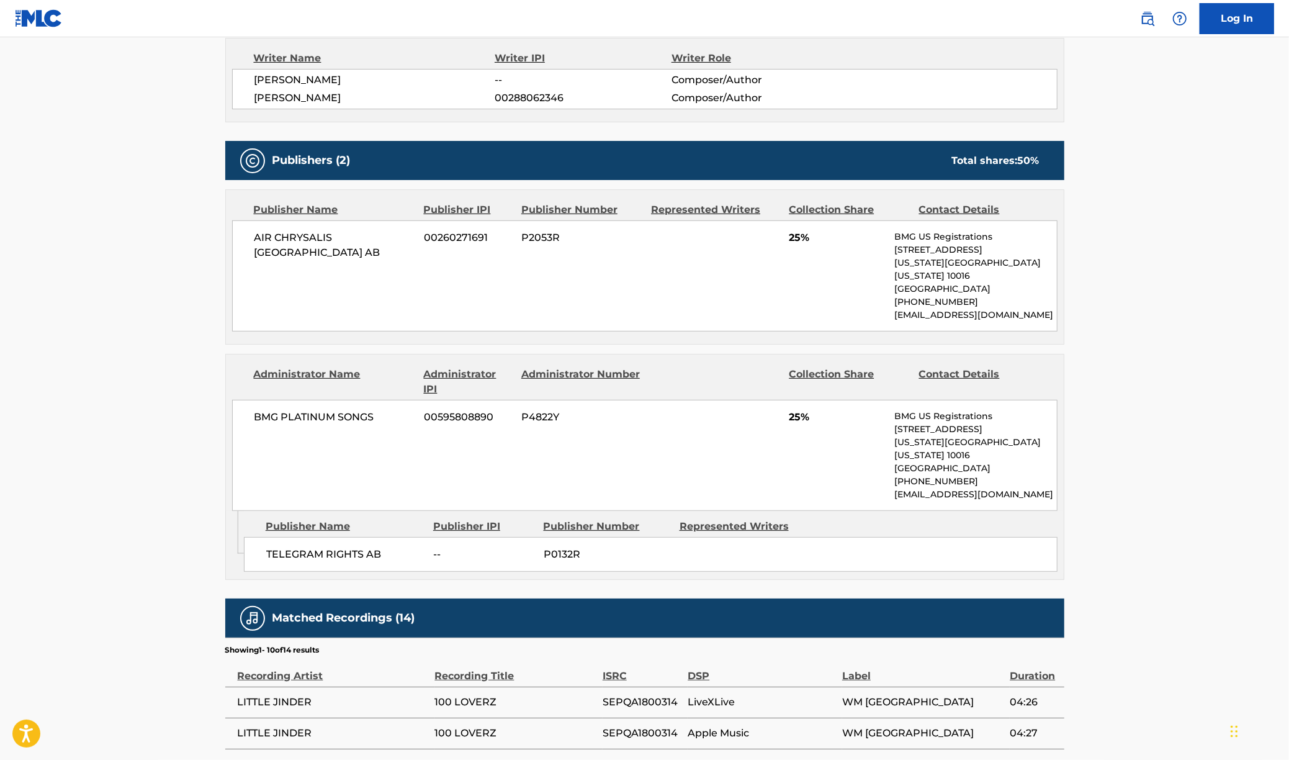  I want to click on p: Showing 1 - 10 of 14 results, so click(272, 650).